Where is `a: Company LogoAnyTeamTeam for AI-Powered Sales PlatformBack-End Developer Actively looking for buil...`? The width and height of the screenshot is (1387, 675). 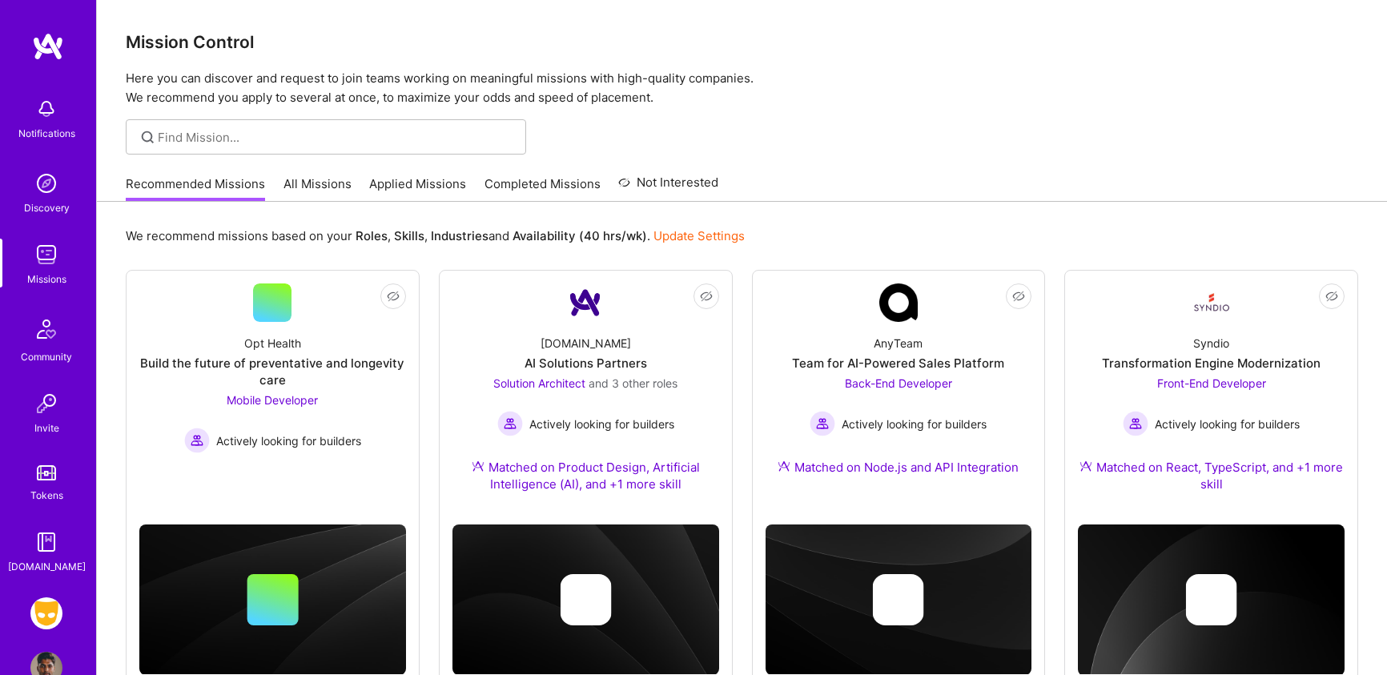
a: Company LogoAnyTeamTeam for AI-Powered Sales PlatformBack-End Developer Actively looking for buil... is located at coordinates (899, 389).